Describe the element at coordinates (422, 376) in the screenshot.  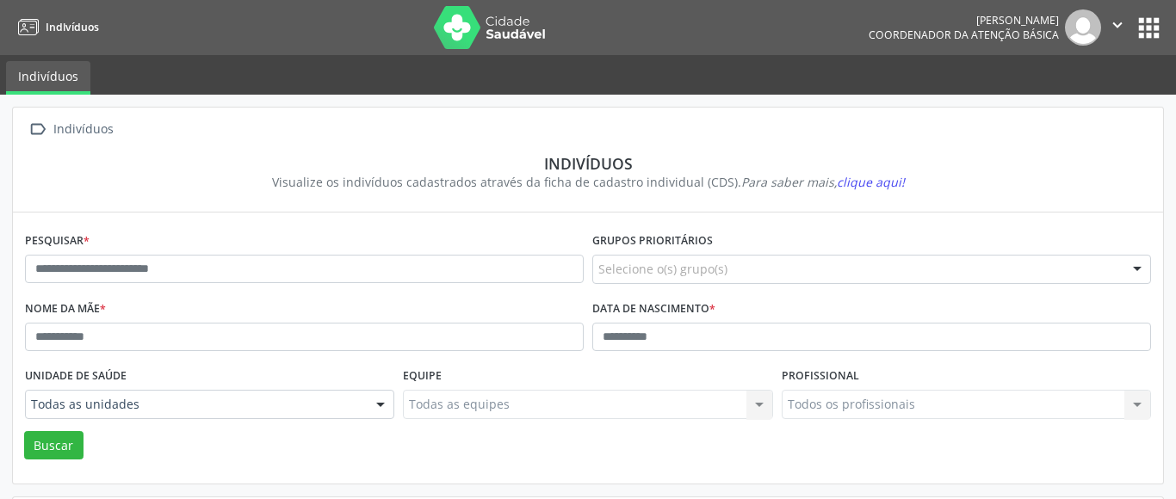
I see `label: Equipe` at that location.